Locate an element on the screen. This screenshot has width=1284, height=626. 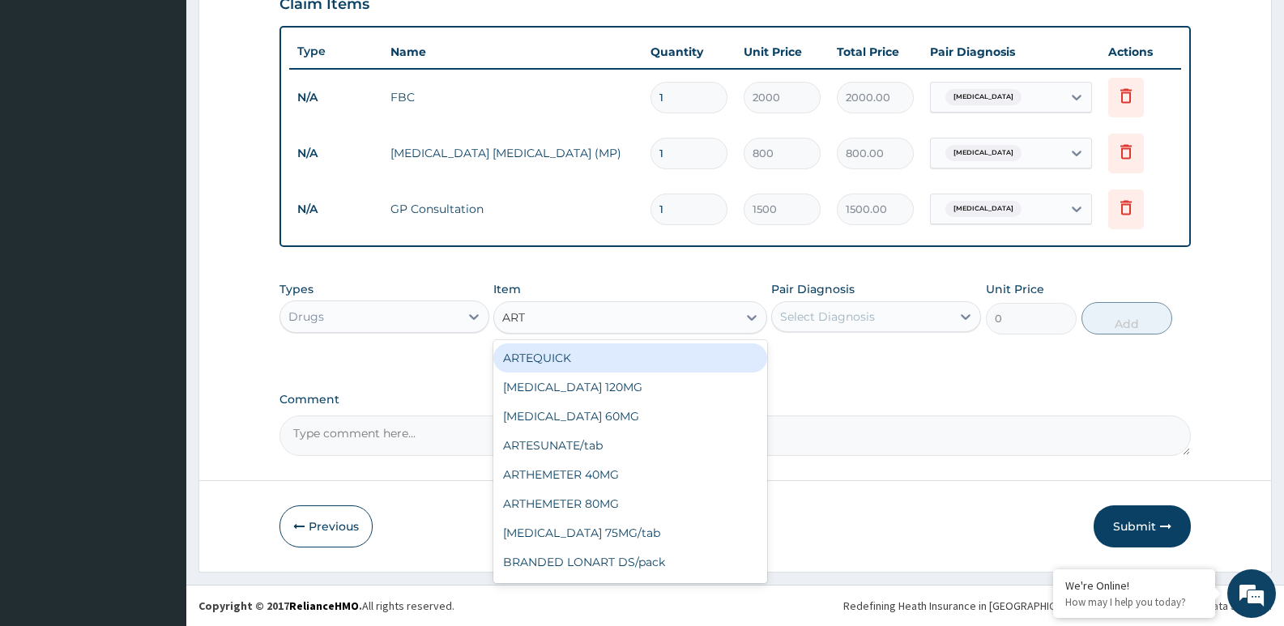
th: Total Price is located at coordinates (875, 52).